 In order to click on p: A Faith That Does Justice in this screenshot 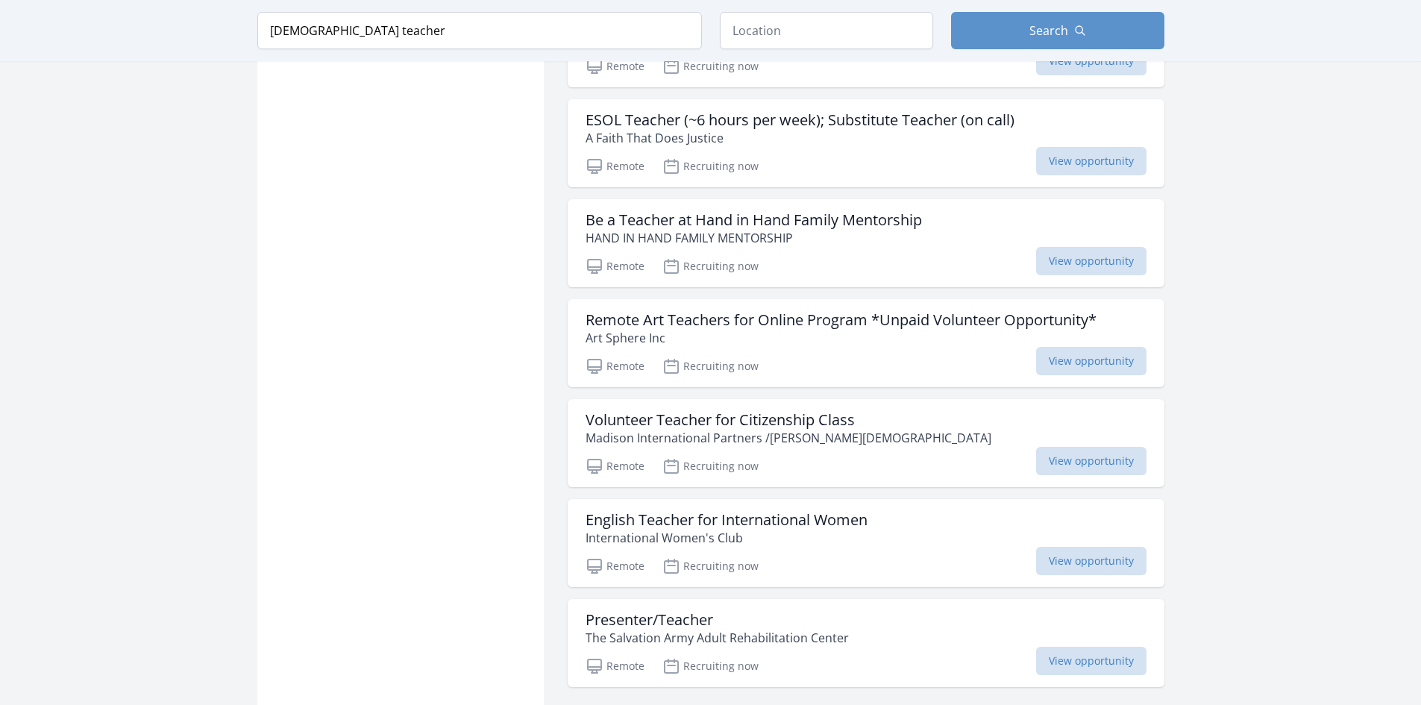, I will do `click(800, 138)`.